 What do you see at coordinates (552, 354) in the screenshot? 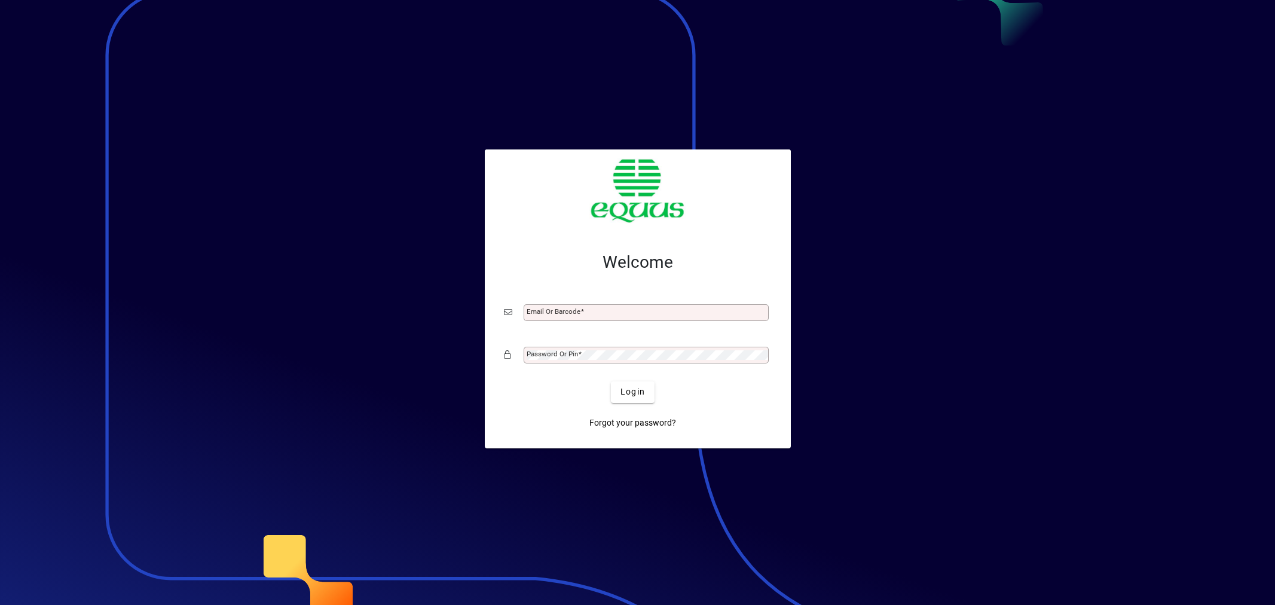
I see `mat-label: Password or Pin` at bounding box center [552, 354].